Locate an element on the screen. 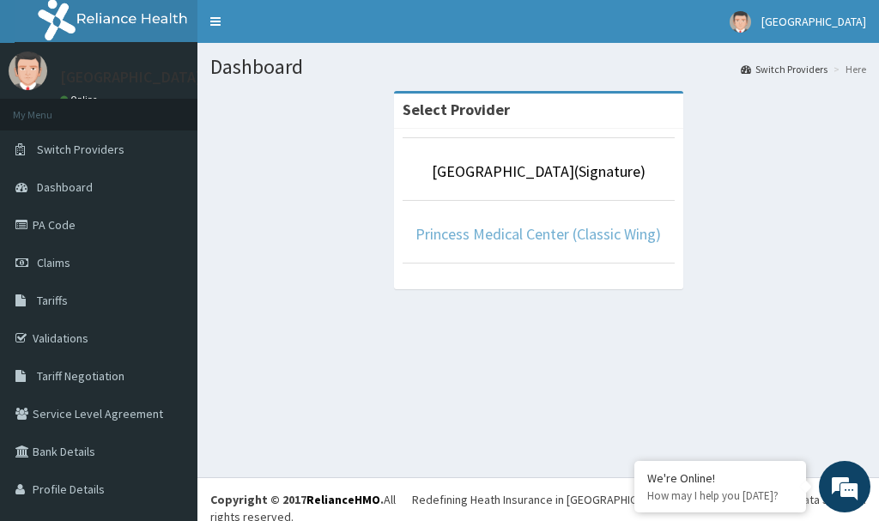 This screenshot has height=521, width=879. a: RelianceHMO is located at coordinates (343, 500).